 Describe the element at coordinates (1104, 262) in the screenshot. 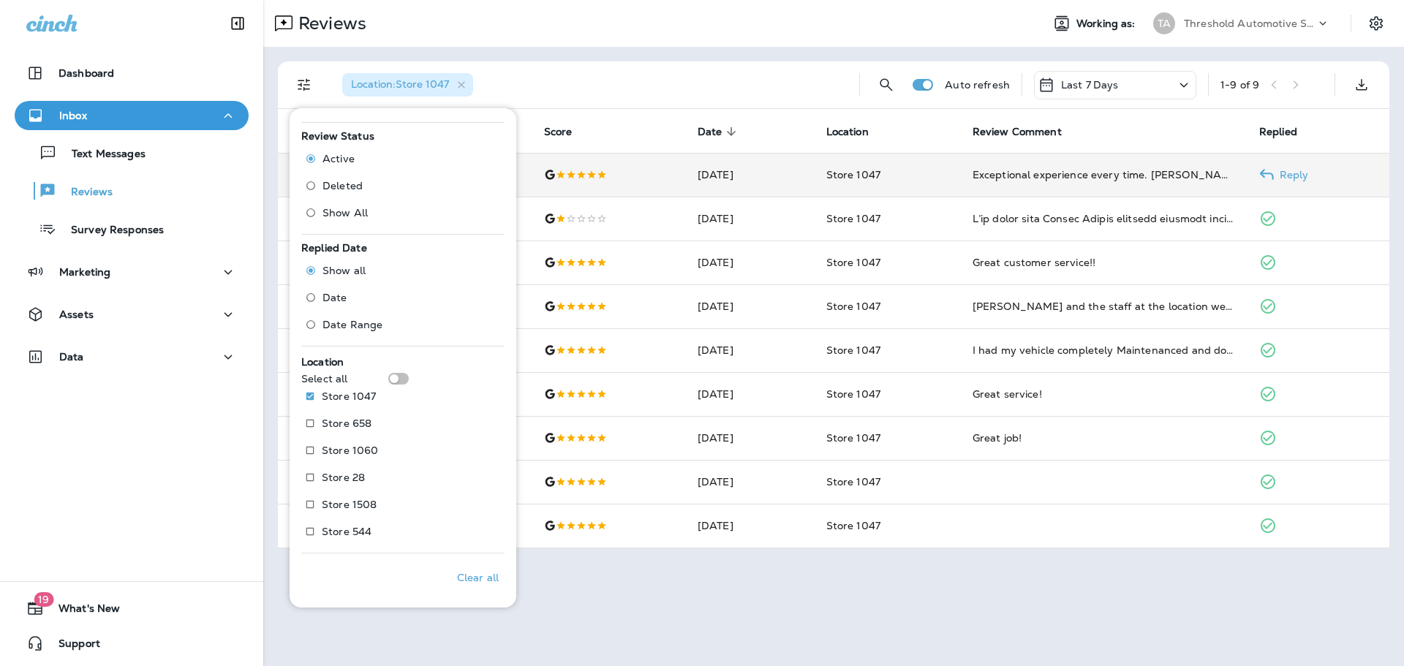

I see `div: Great customer service!!` at that location.